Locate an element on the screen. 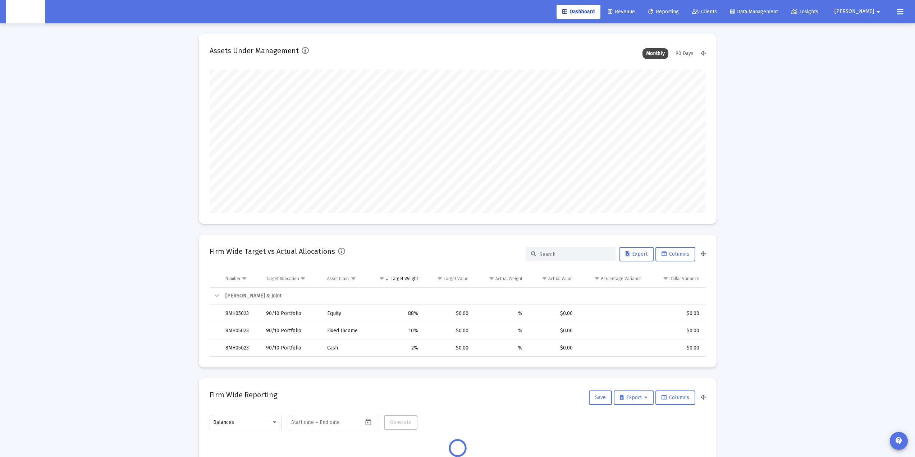 The height and width of the screenshot is (457, 915). td: Column Actual Weight is located at coordinates (501, 279).